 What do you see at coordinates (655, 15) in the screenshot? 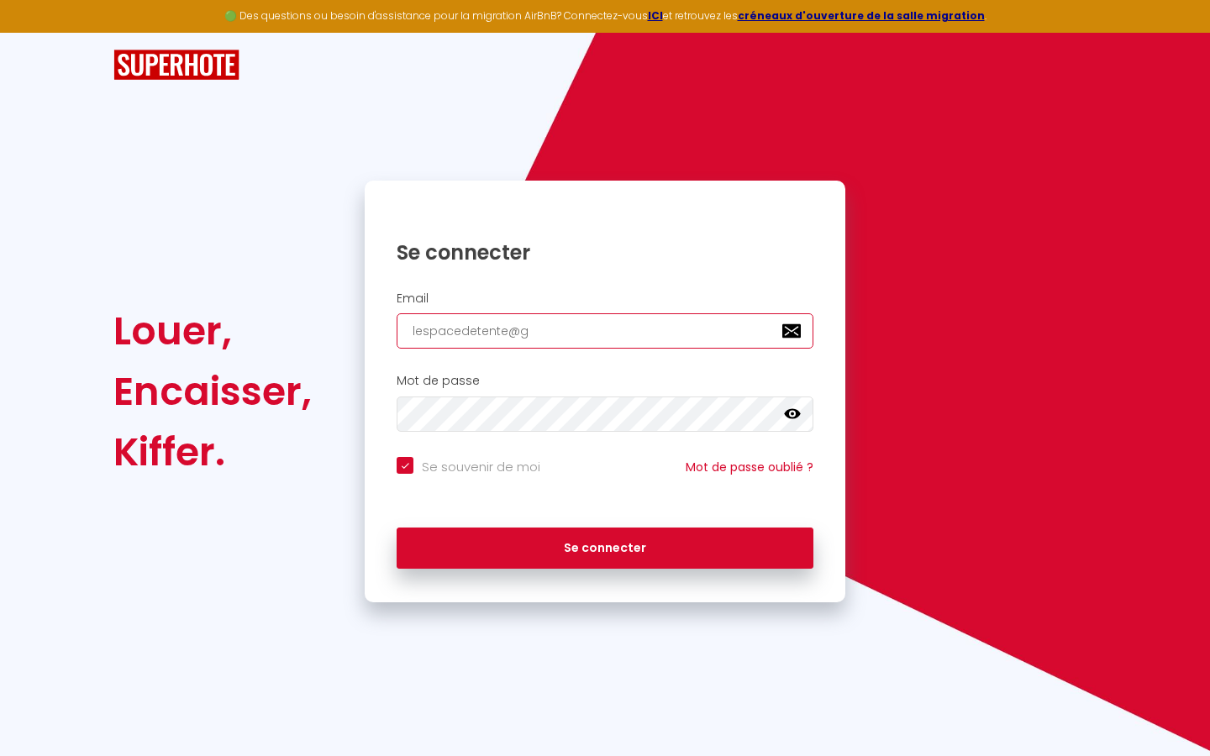
I see `a: ICI` at bounding box center [655, 15].